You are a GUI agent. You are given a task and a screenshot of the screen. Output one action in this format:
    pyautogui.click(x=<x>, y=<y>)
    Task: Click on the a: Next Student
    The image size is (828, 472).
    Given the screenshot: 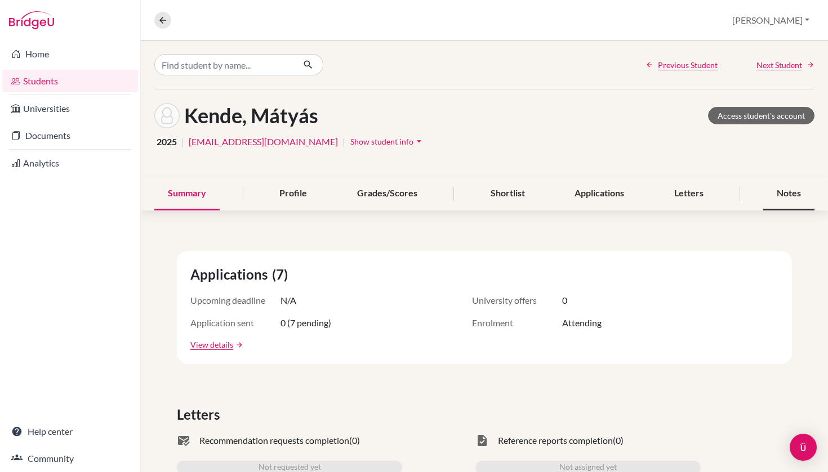 What is the action you would take?
    pyautogui.click(x=785, y=65)
    